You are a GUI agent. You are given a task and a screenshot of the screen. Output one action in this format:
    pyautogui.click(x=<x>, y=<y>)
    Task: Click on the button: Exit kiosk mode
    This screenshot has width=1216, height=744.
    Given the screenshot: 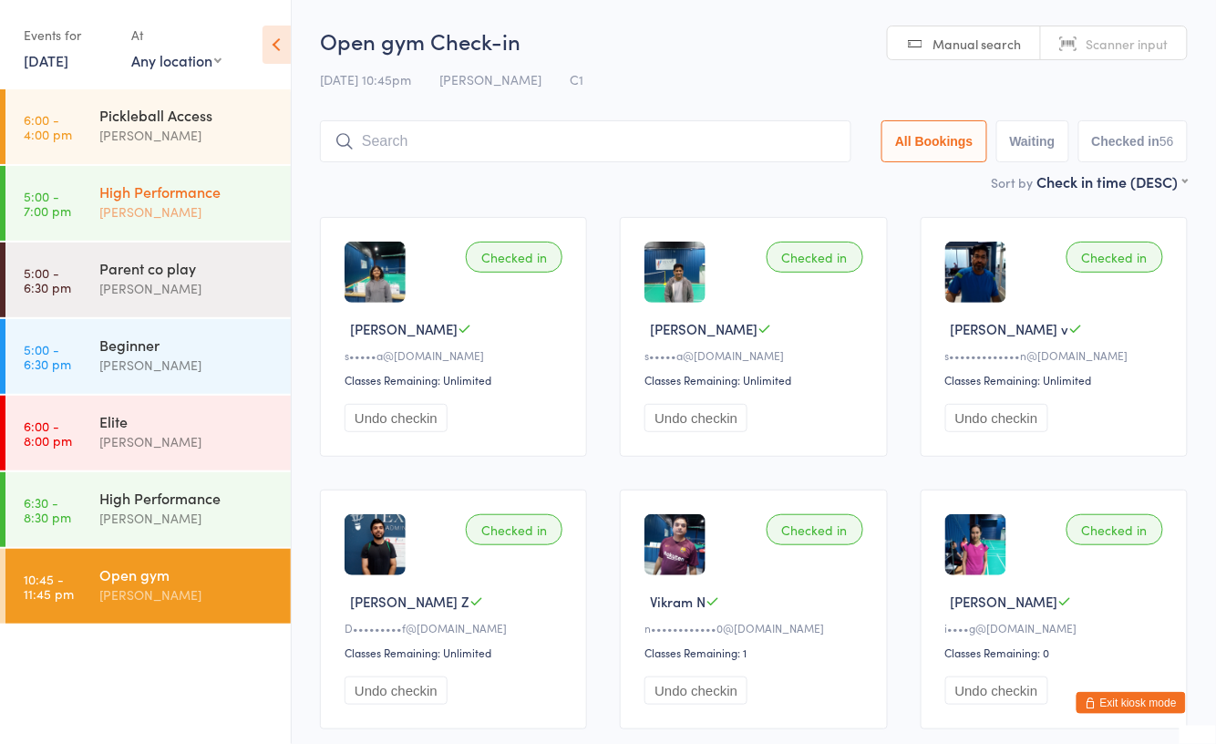 What is the action you would take?
    pyautogui.click(x=1131, y=703)
    